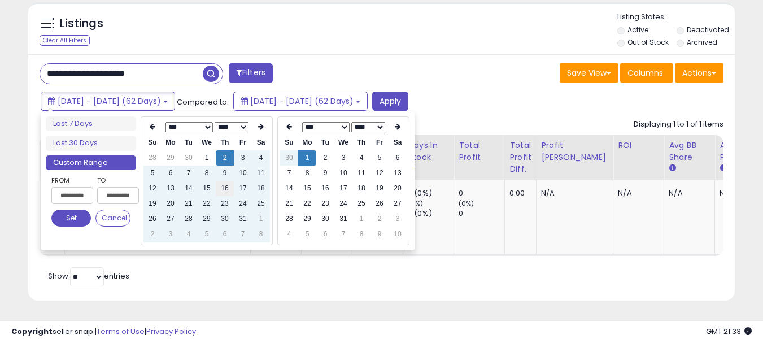 This screenshot has height=343, width=763. I want to click on div: 0.00, so click(518, 193).